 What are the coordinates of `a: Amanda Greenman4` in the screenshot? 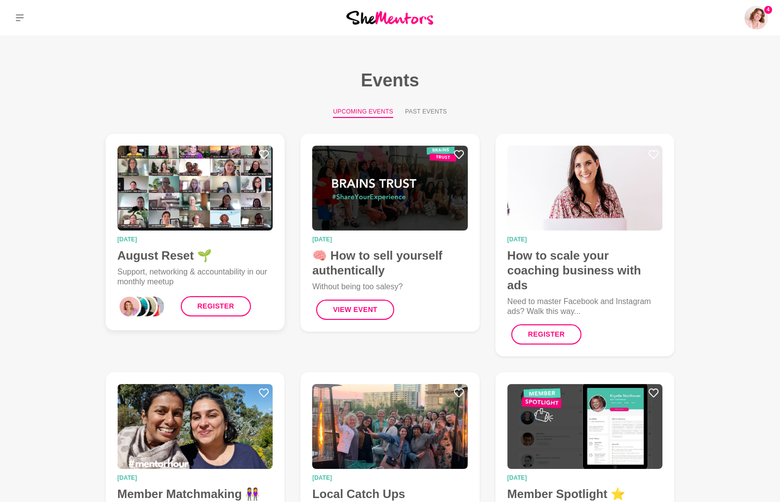 It's located at (756, 18).